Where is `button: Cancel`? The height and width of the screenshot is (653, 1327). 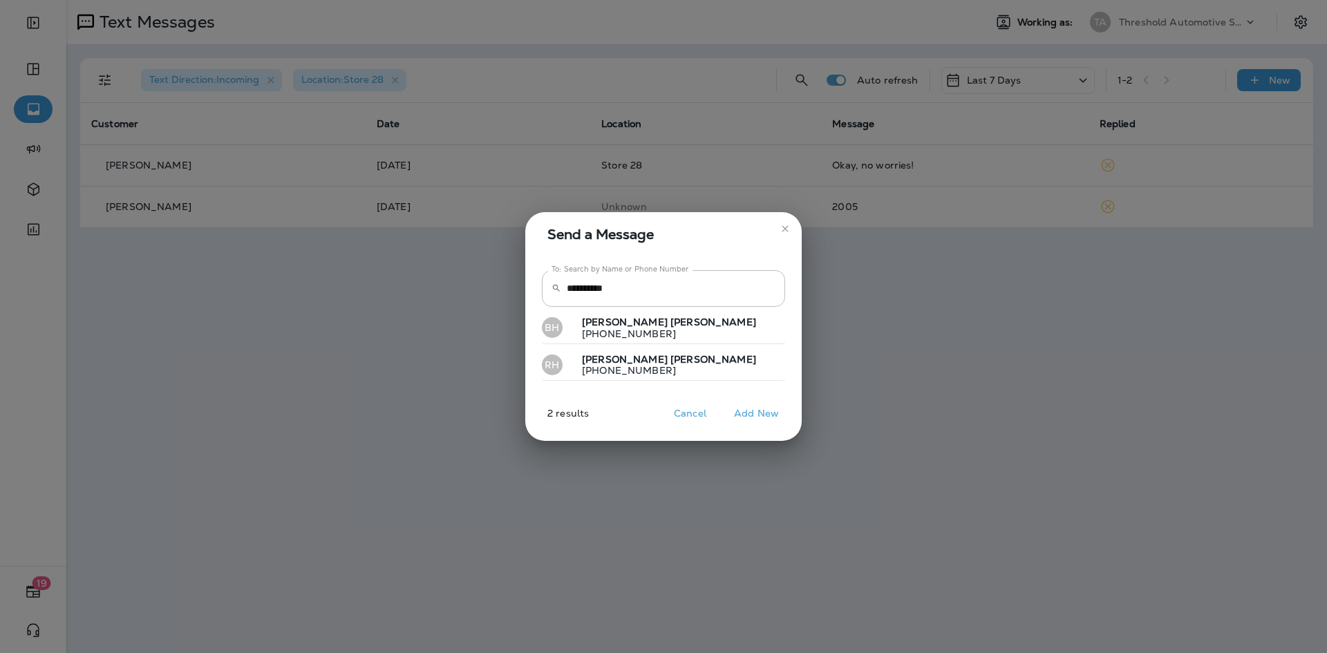 button: Cancel is located at coordinates (690, 413).